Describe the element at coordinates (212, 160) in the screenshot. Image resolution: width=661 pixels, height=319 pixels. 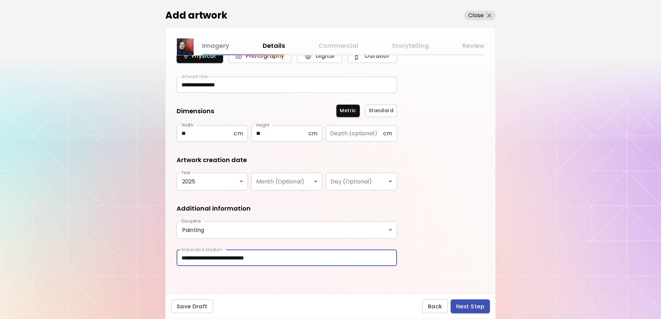
I see `h5: Artwork creation date` at that location.